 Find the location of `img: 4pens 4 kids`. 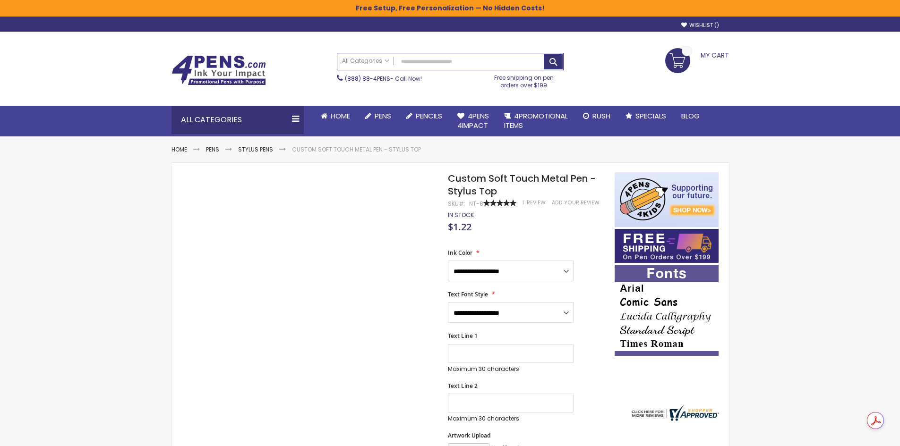

img: 4pens 4 kids is located at coordinates (666, 200).